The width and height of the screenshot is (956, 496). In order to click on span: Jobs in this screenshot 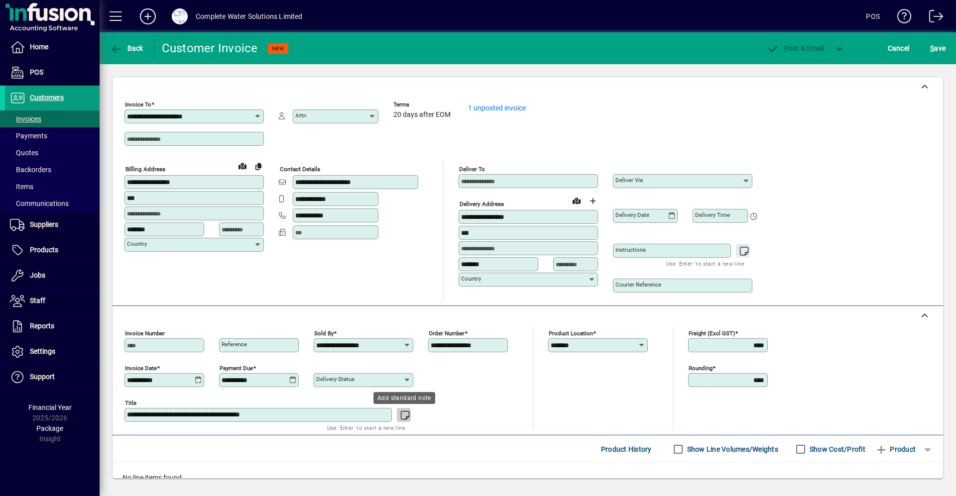, I will do `click(37, 275)`.